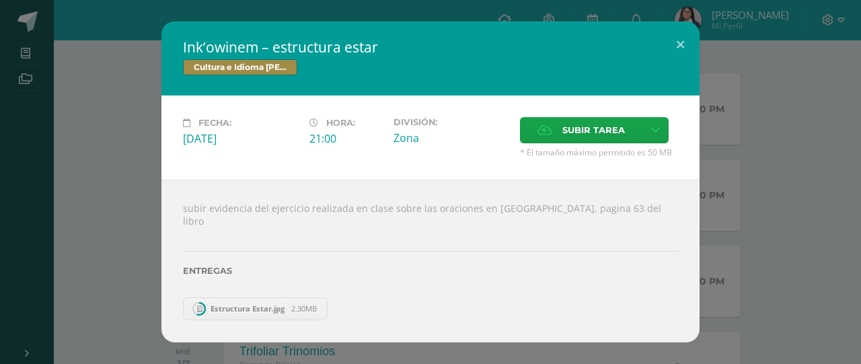  I want to click on button: Close (Esc), so click(680, 44).